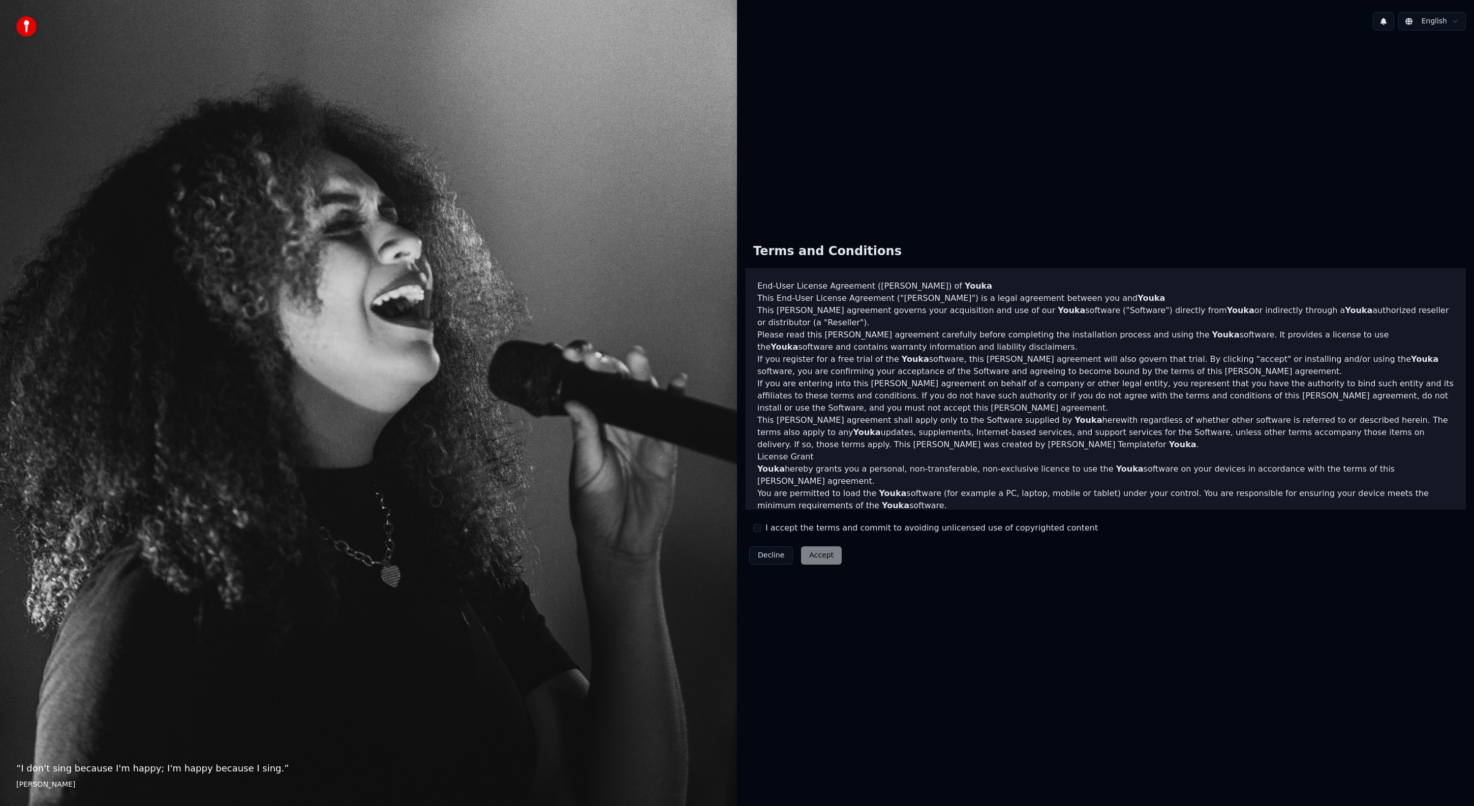 This screenshot has height=806, width=1474. I want to click on h3: License Grant, so click(1106, 457).